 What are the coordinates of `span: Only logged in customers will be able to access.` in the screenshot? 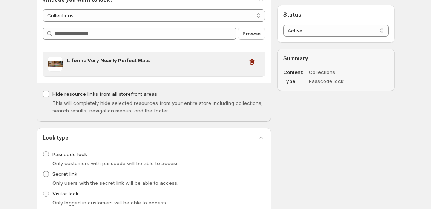 It's located at (110, 202).